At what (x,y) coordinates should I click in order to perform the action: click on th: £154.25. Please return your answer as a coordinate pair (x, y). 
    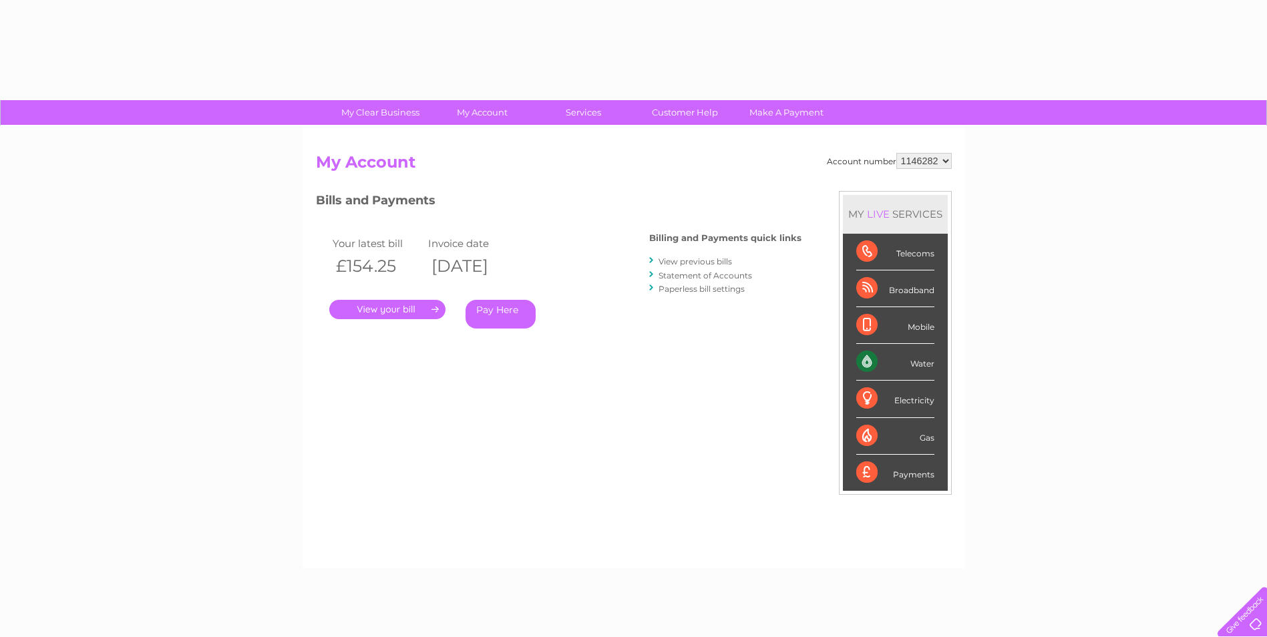
    Looking at the image, I should click on (377, 266).